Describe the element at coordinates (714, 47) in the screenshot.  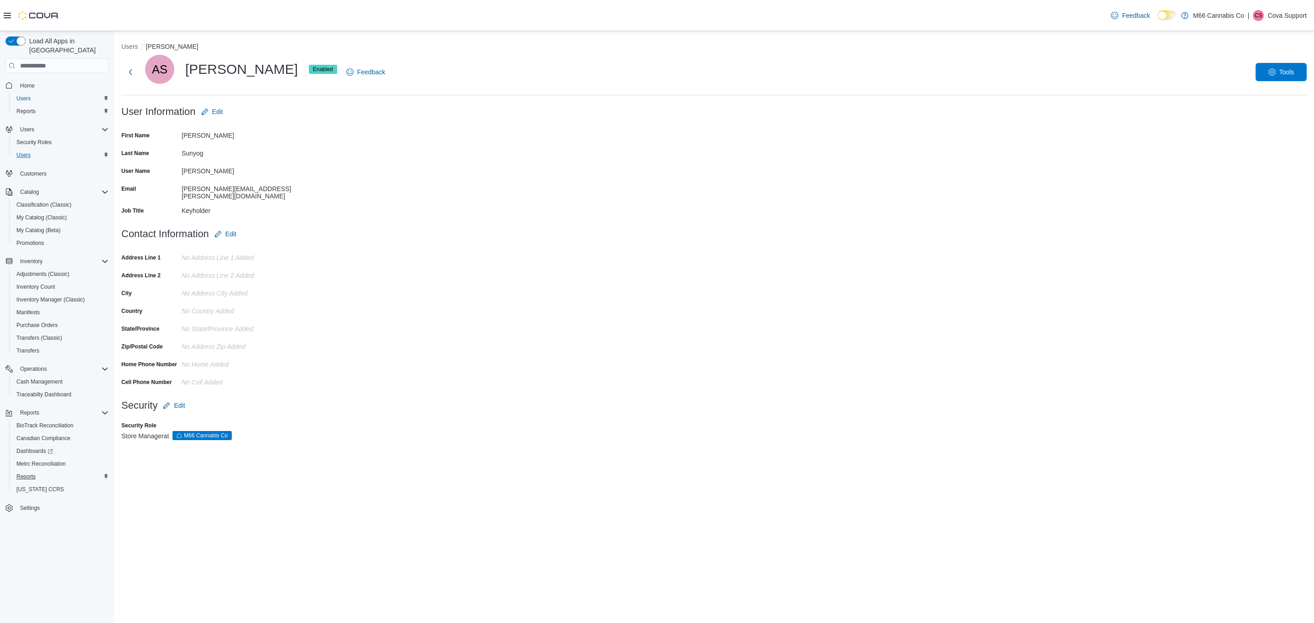
I see `nav: An example of EuiBreadcrumbs` at that location.